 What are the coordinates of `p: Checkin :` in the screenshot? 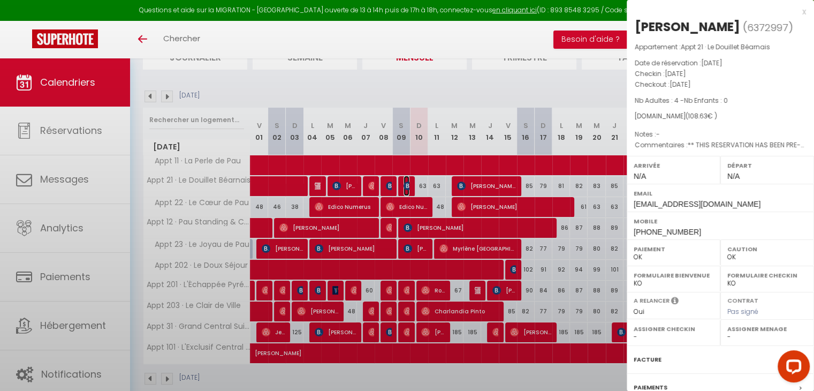 It's located at (720, 74).